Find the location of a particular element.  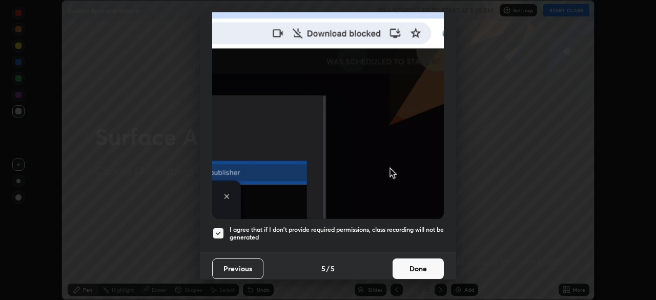

button: Previous is located at coordinates (238, 269).